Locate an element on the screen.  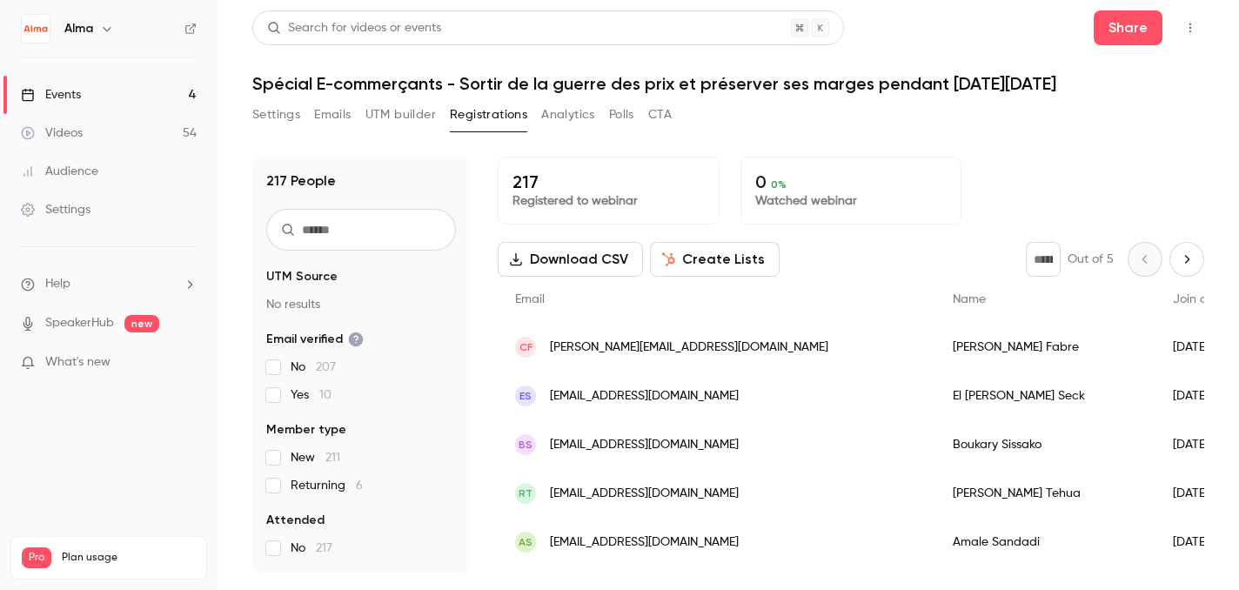
p: 0 is located at coordinates (851, 182).